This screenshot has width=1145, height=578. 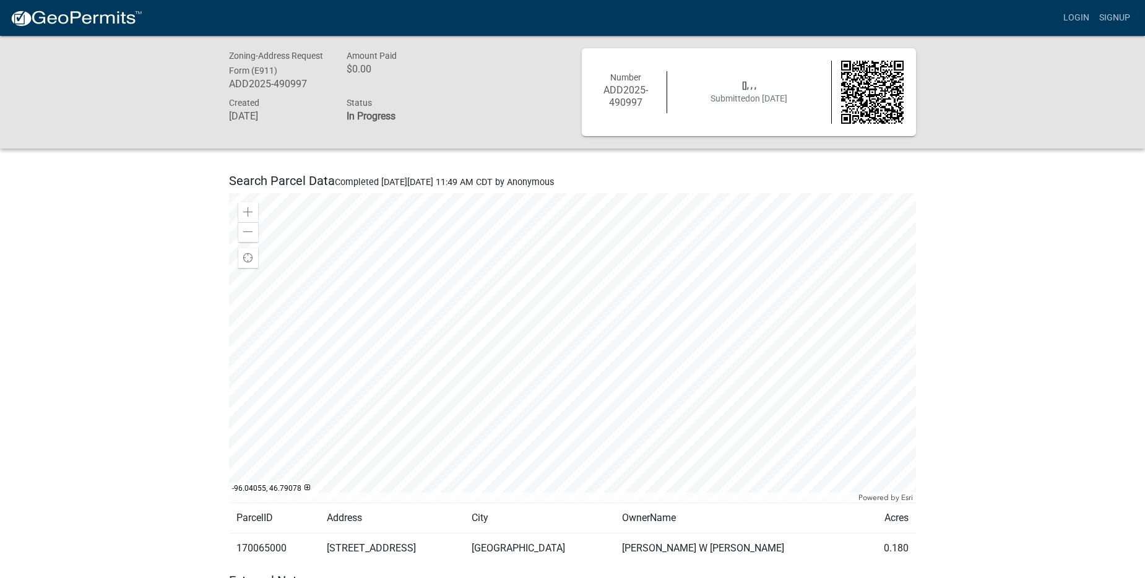 I want to click on span: Amount Paid, so click(x=371, y=56).